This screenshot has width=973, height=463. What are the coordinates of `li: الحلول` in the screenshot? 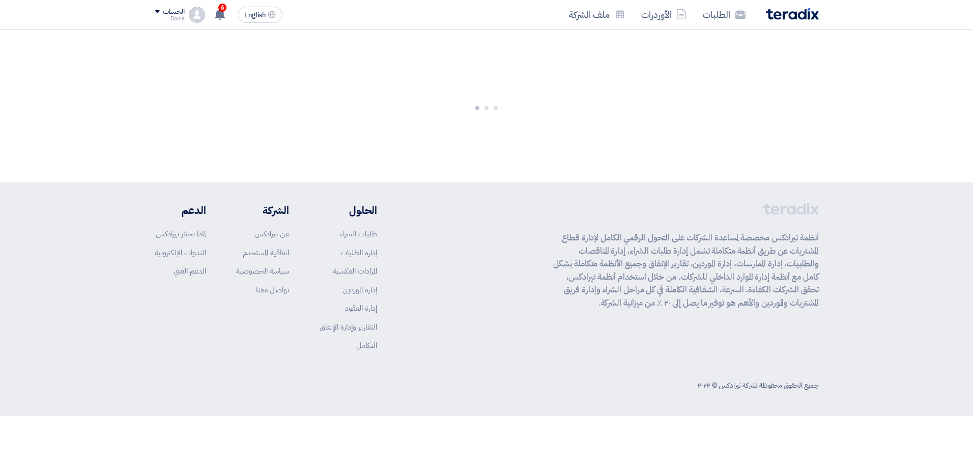 It's located at (348, 210).